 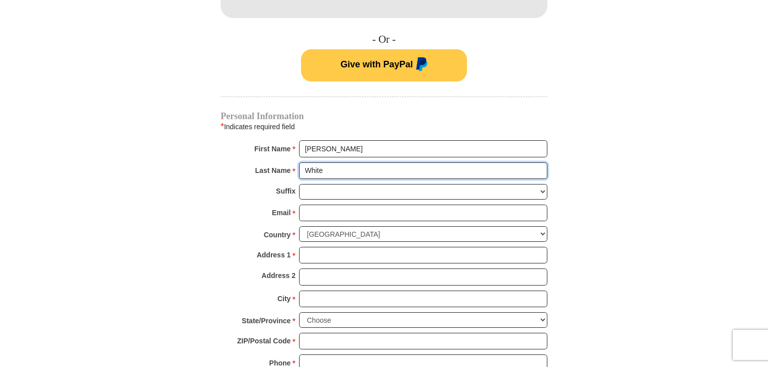 What do you see at coordinates (285, 191) in the screenshot?
I see `strong: Suffix` at bounding box center [285, 191].